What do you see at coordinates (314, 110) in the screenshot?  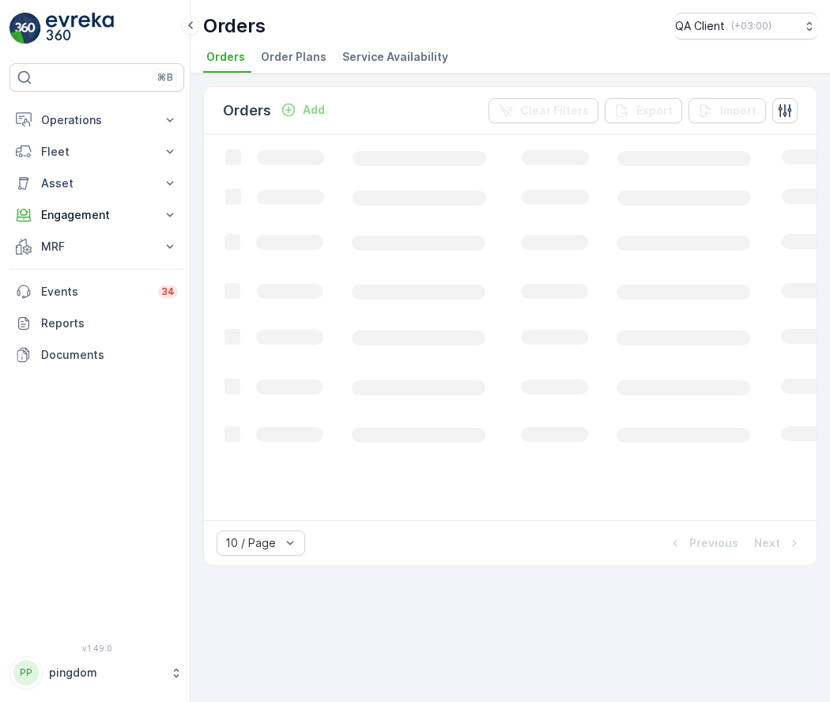 I see `p: Add` at bounding box center [314, 110].